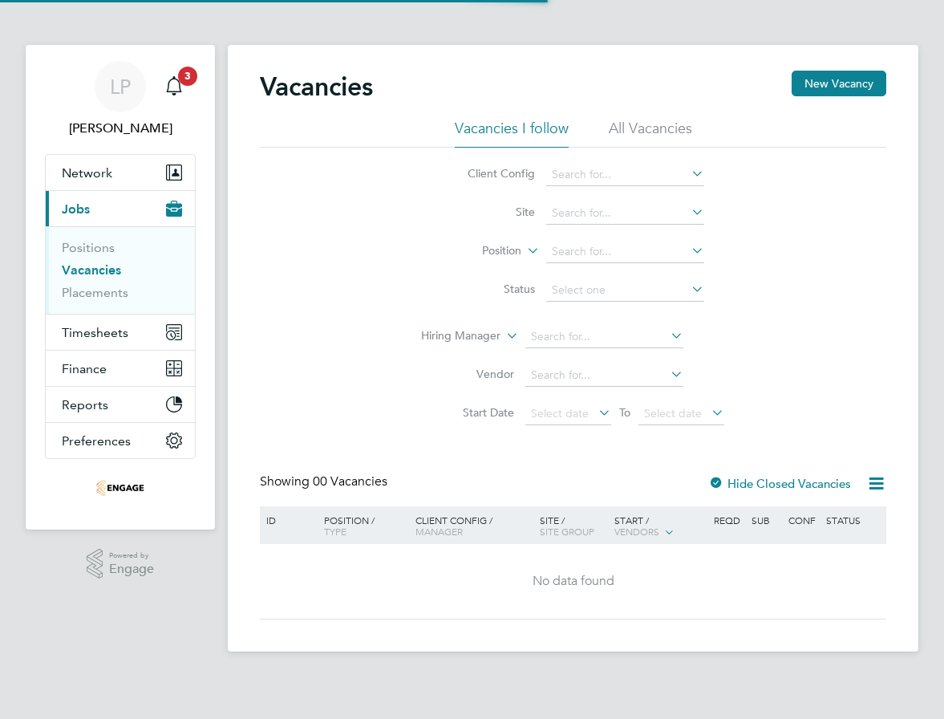 This screenshot has width=944, height=719. Describe the element at coordinates (120, 287) in the screenshot. I see `nav: Main navigation` at that location.